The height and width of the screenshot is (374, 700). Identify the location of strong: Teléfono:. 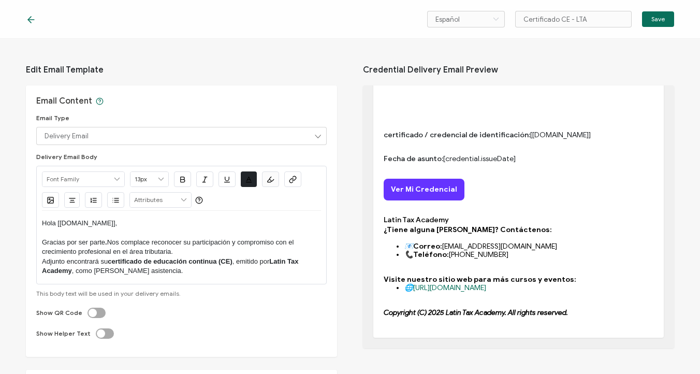
(431, 254).